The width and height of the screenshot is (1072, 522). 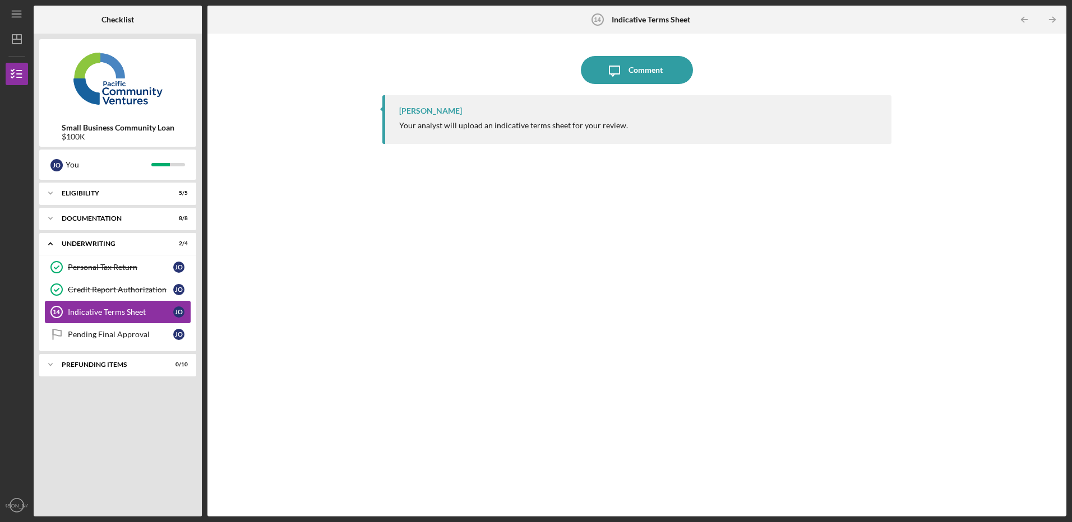 I want to click on div: Prefunding Items, so click(x=110, y=365).